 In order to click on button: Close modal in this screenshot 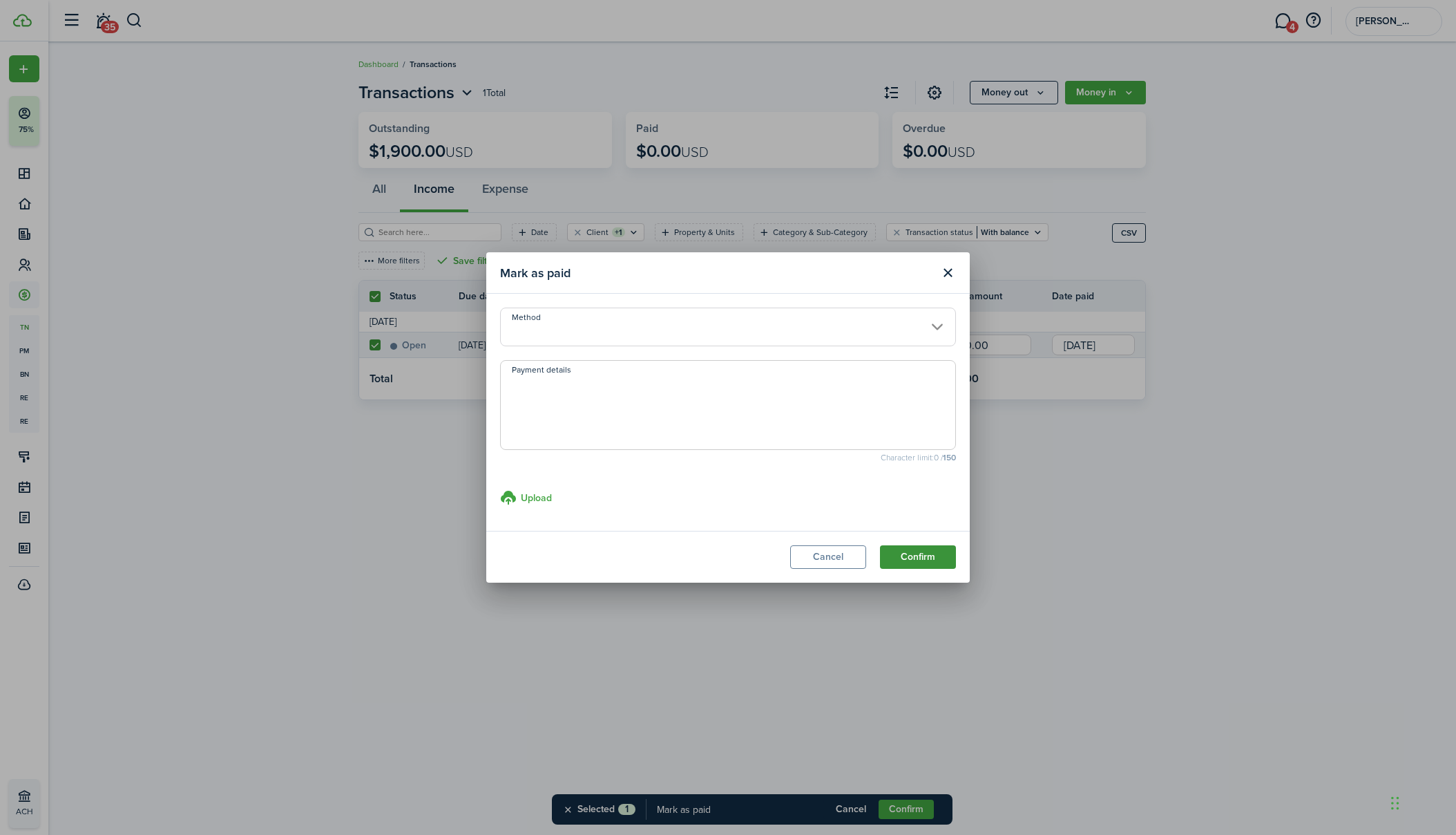, I will do `click(948, 273)`.